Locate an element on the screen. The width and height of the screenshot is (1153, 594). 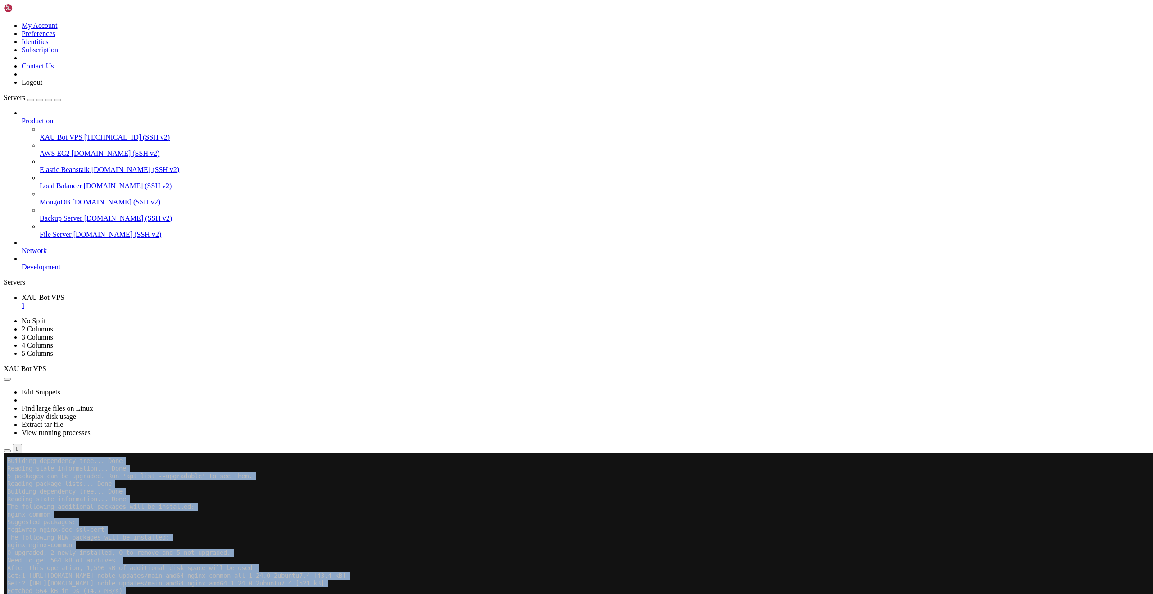
x-row: Selecting previously unselected package nginx. is located at coordinates (520, 183).